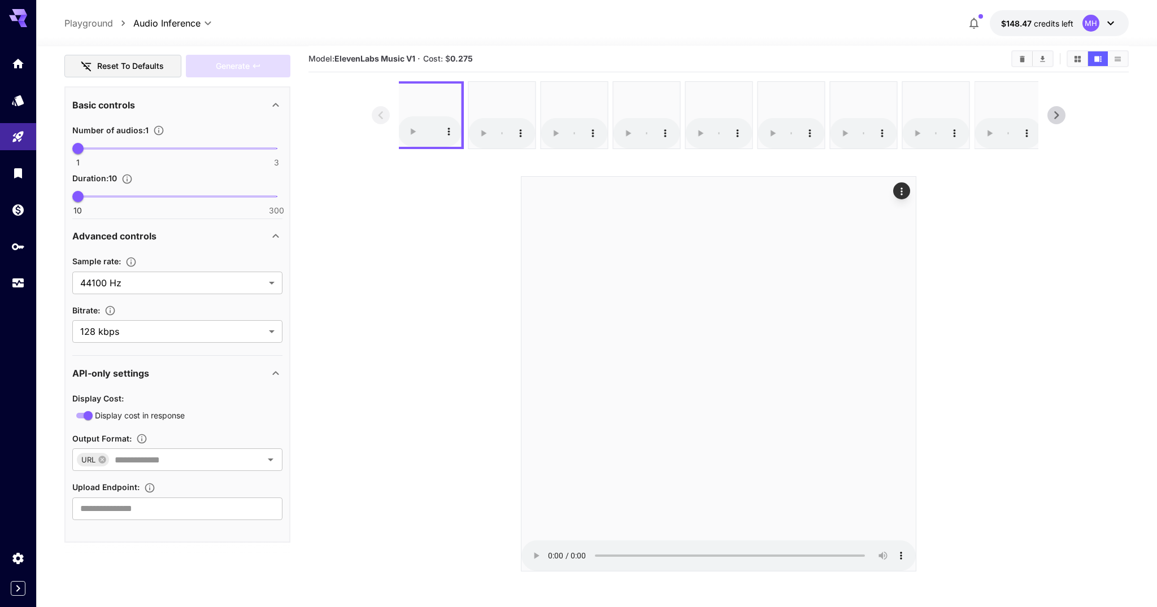 This screenshot has height=607, width=1157. Describe the element at coordinates (77, 211) in the screenshot. I see `span: 10` at that location.